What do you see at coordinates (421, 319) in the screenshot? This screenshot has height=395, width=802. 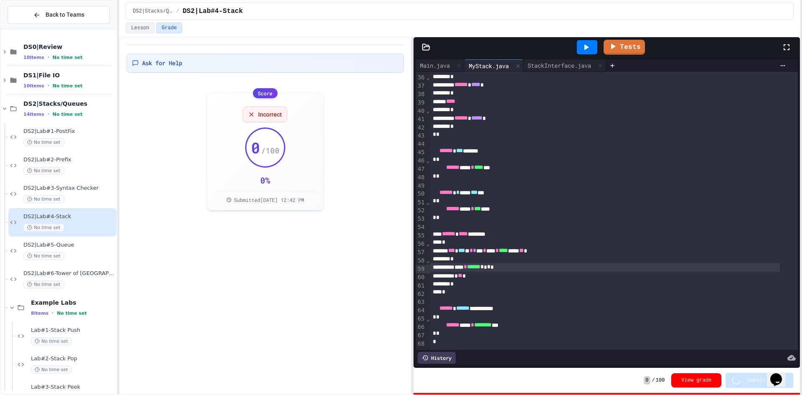 I see `div: 65` at bounding box center [421, 319].